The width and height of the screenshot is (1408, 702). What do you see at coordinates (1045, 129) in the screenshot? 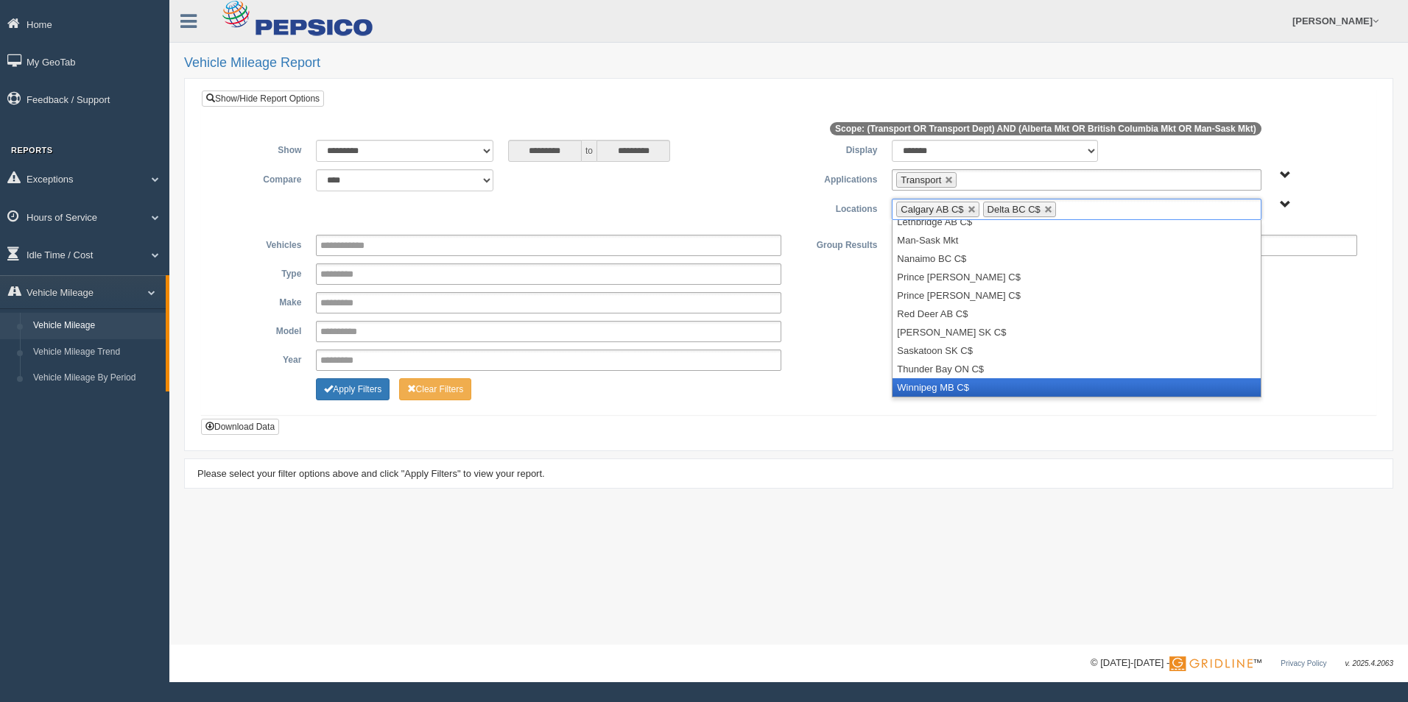
I see `span: Scope: (Transport OR Transport Dept) AND (Alberta Mkt OR British Columbia Mkt OR Man-Sask Mkt)` at bounding box center [1045, 129].